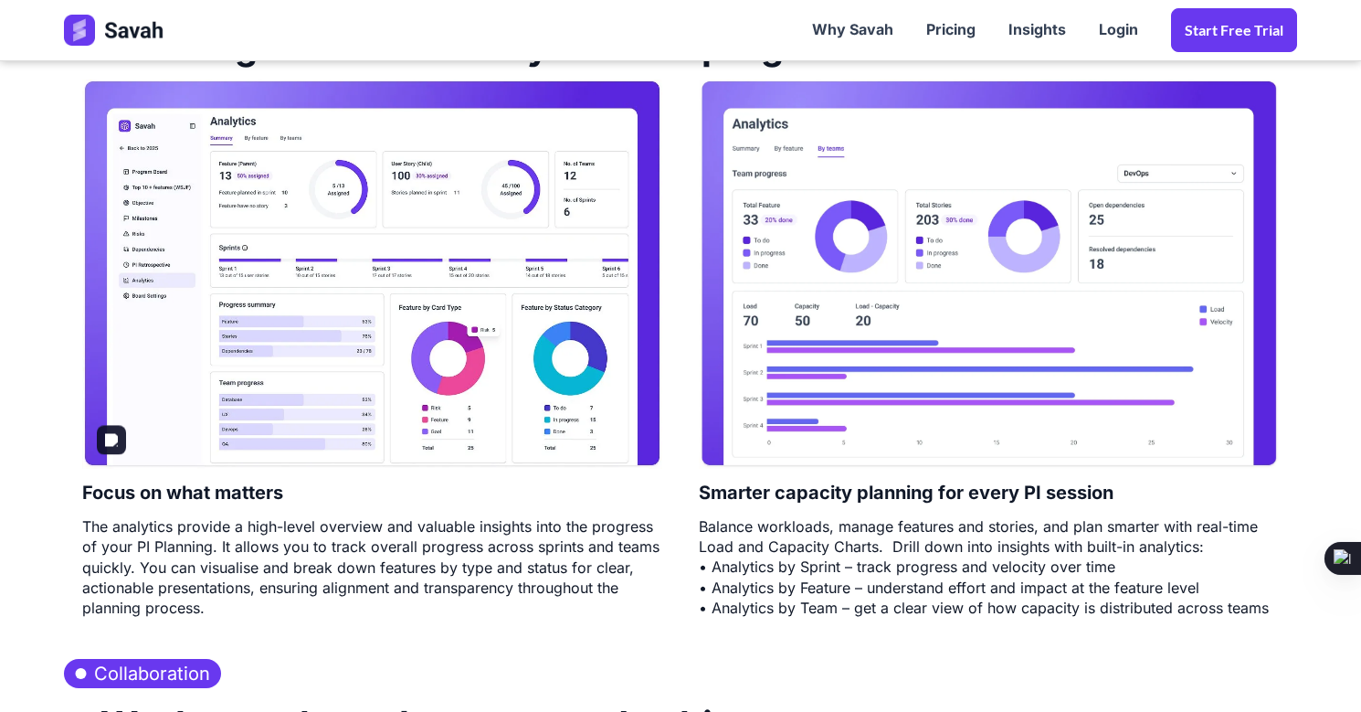  What do you see at coordinates (1234, 30) in the screenshot?
I see `a: Start Free trial` at bounding box center [1234, 30].